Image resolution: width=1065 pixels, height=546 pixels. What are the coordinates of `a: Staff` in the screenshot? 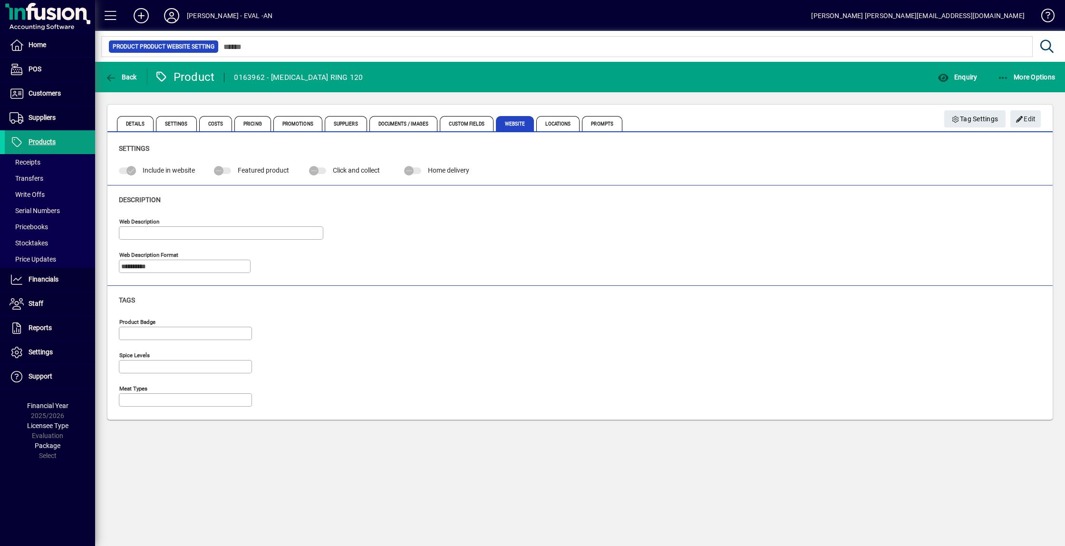 It's located at (50, 304).